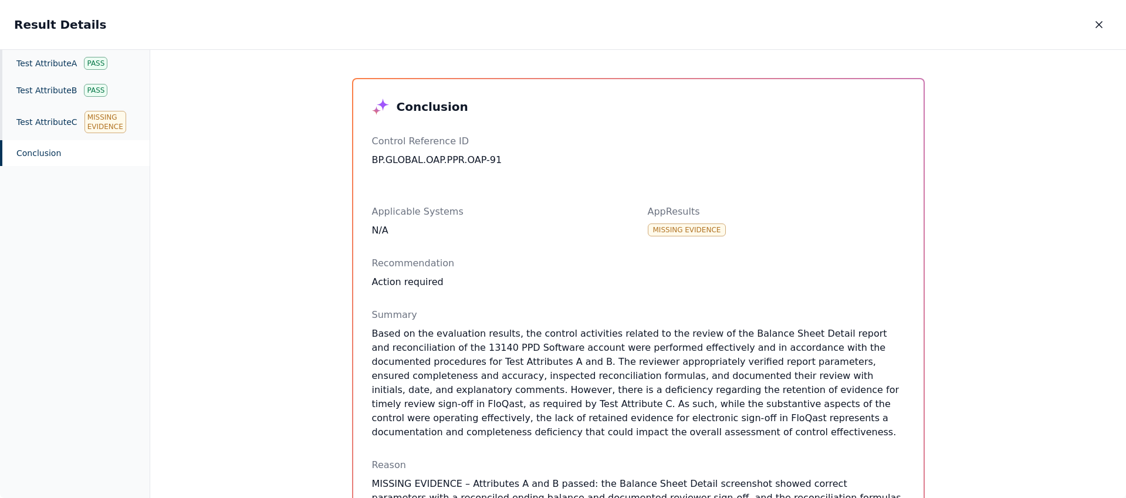 The image size is (1126, 498). I want to click on p: AppResults, so click(776, 212).